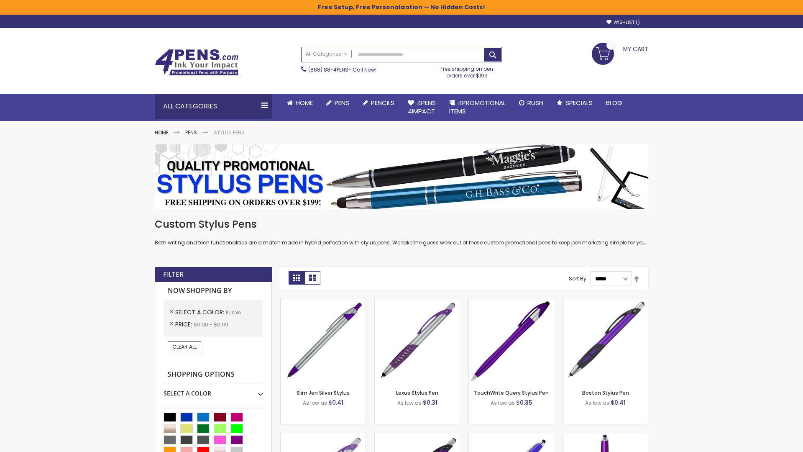 The image size is (803, 452). Describe the element at coordinates (383, 102) in the screenshot. I see `span: Pencils` at that location.